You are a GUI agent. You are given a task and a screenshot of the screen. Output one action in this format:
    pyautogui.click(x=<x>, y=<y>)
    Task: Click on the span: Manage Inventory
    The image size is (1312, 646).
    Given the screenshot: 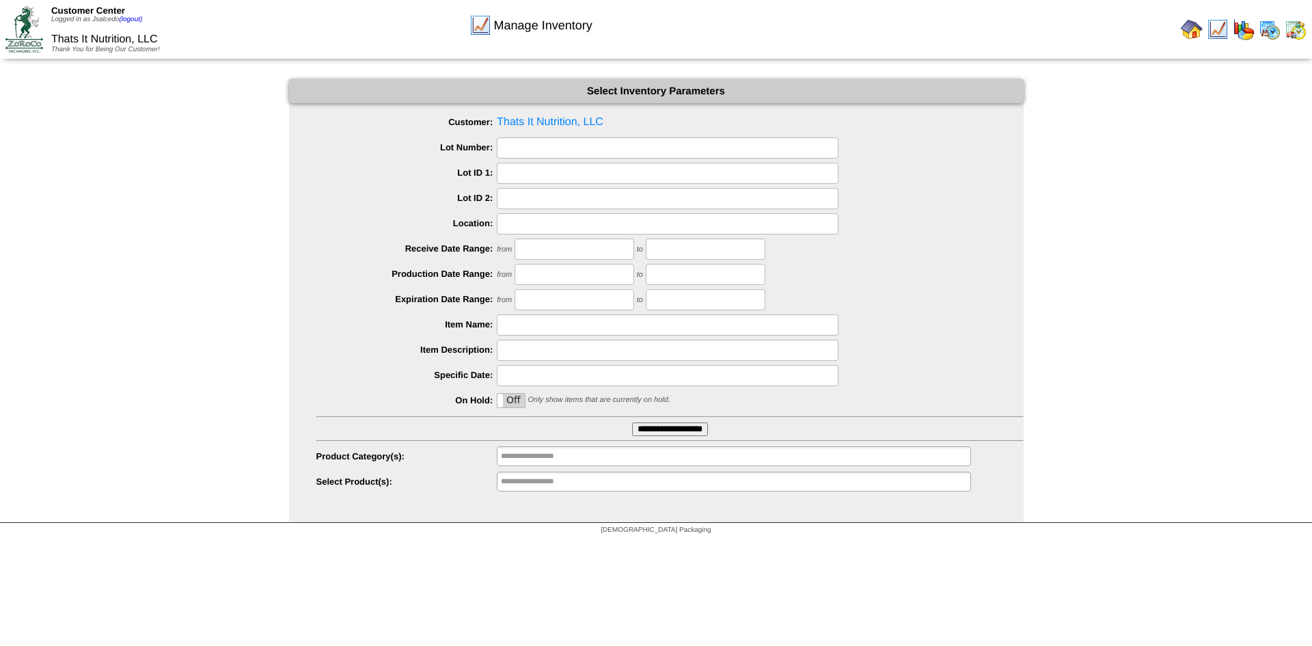 What is the action you would take?
    pyautogui.click(x=543, y=25)
    